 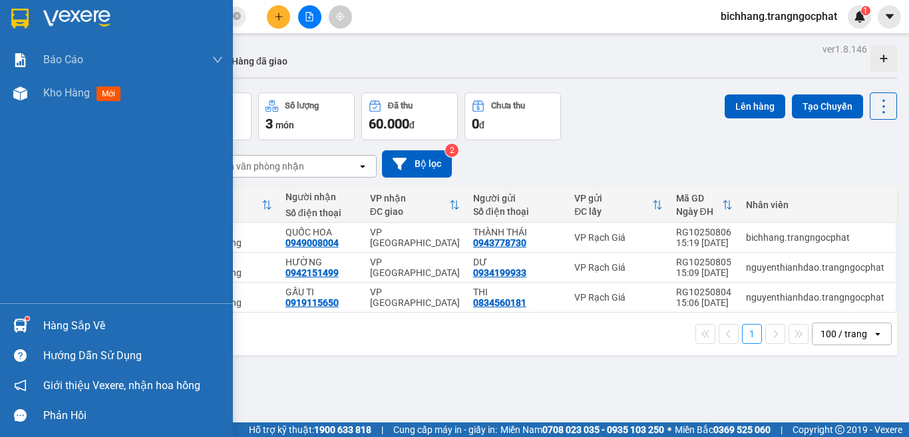 What do you see at coordinates (312, 303) in the screenshot?
I see `div: 0919115650` at bounding box center [312, 303].